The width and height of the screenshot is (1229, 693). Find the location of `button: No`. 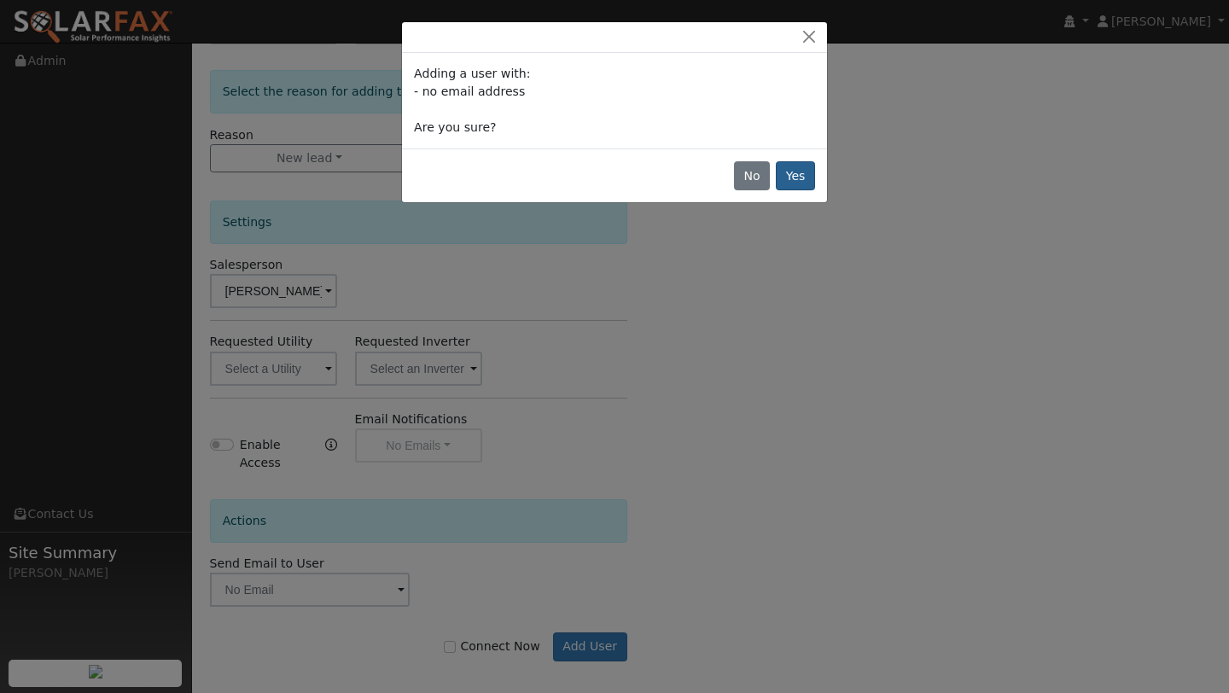

button: No is located at coordinates (752, 176).